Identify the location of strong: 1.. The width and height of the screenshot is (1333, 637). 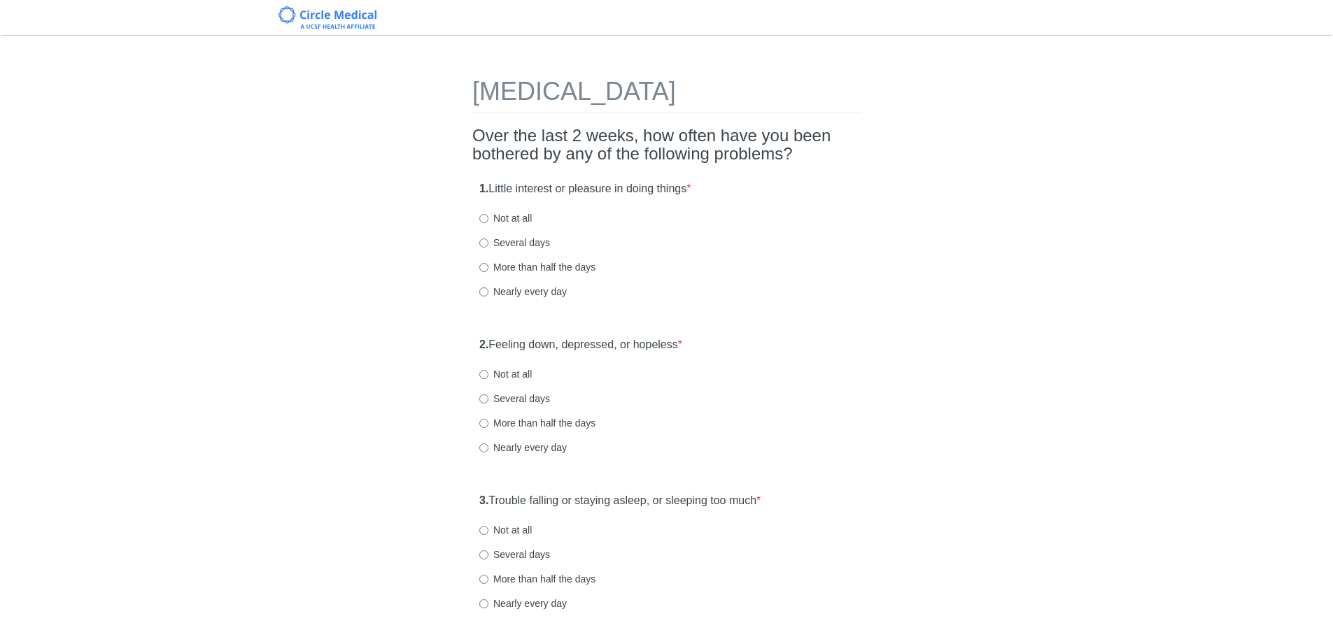
(483, 188).